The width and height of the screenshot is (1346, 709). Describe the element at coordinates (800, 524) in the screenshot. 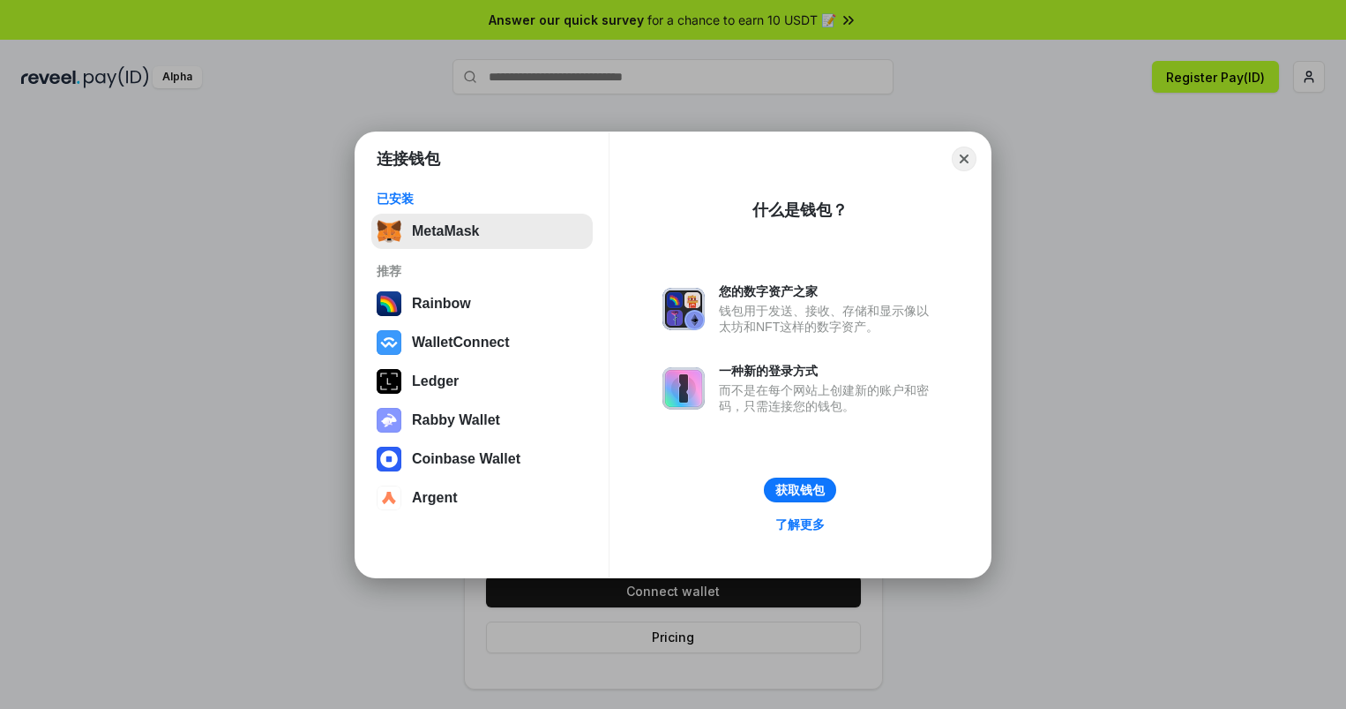

I see `div: 了解更多` at that location.